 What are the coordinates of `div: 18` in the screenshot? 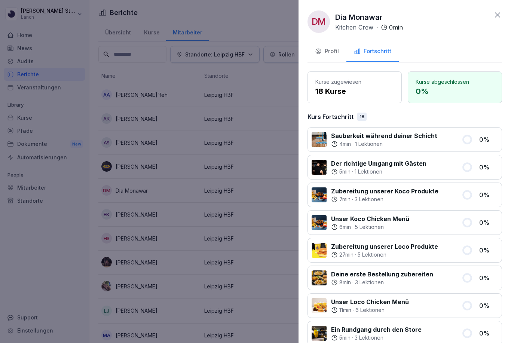 It's located at (362, 117).